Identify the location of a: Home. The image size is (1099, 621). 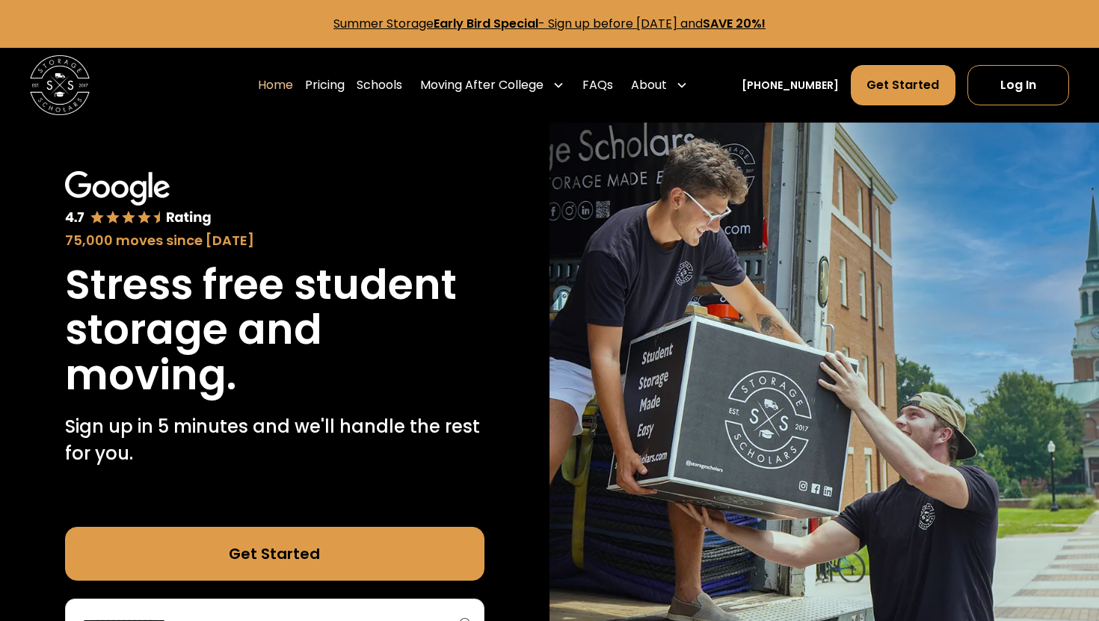
(275, 85).